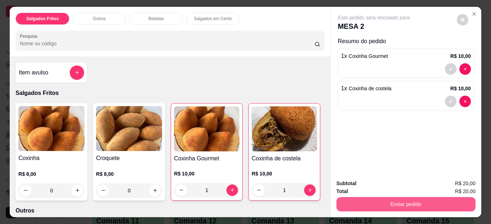 Image resolution: width=491 pixels, height=224 pixels. I want to click on span: Coxinha de costela, so click(370, 88).